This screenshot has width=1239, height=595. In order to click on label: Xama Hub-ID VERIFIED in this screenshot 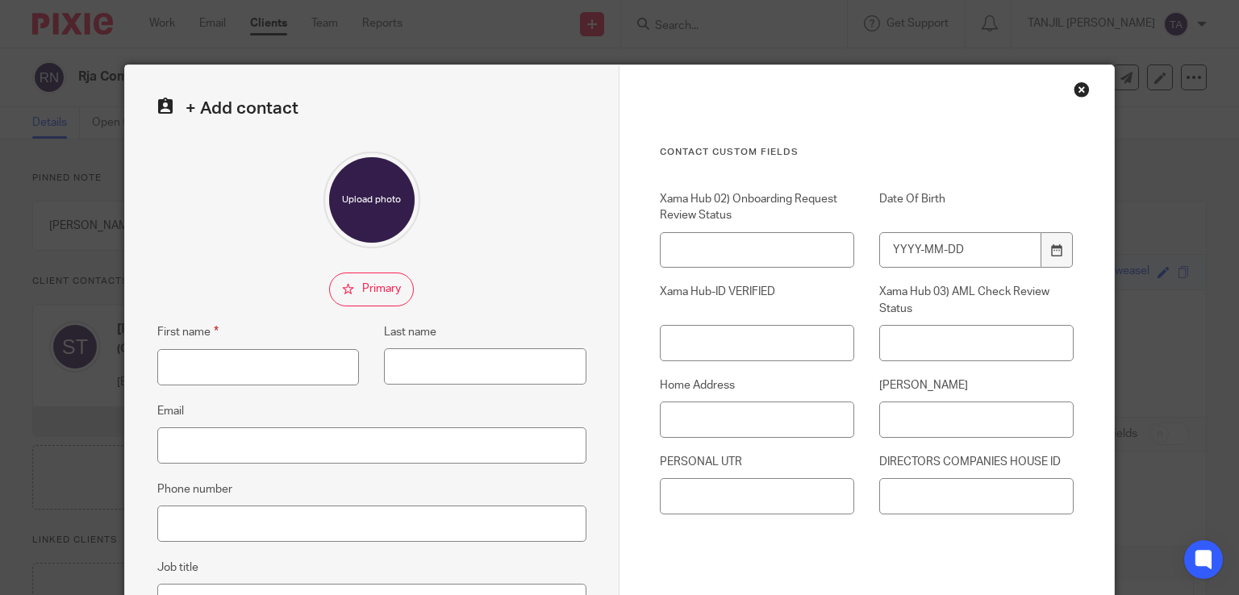, I will do `click(756, 300)`.